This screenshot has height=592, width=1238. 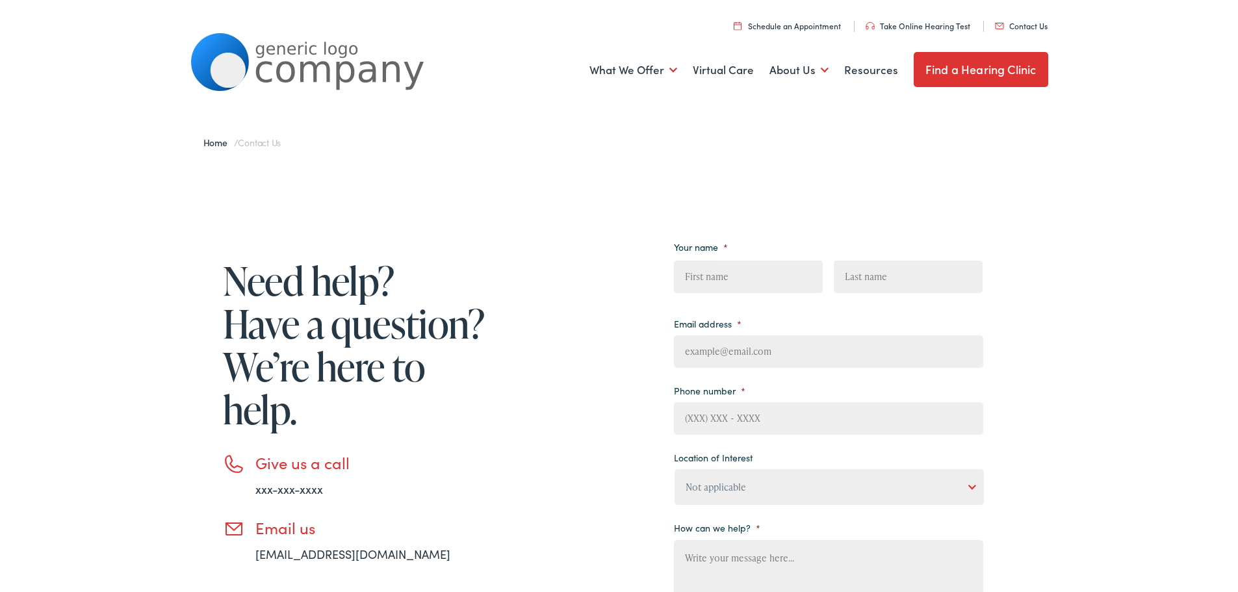 What do you see at coordinates (828, 352) in the screenshot?
I see `input: example@email.com` at bounding box center [828, 352].